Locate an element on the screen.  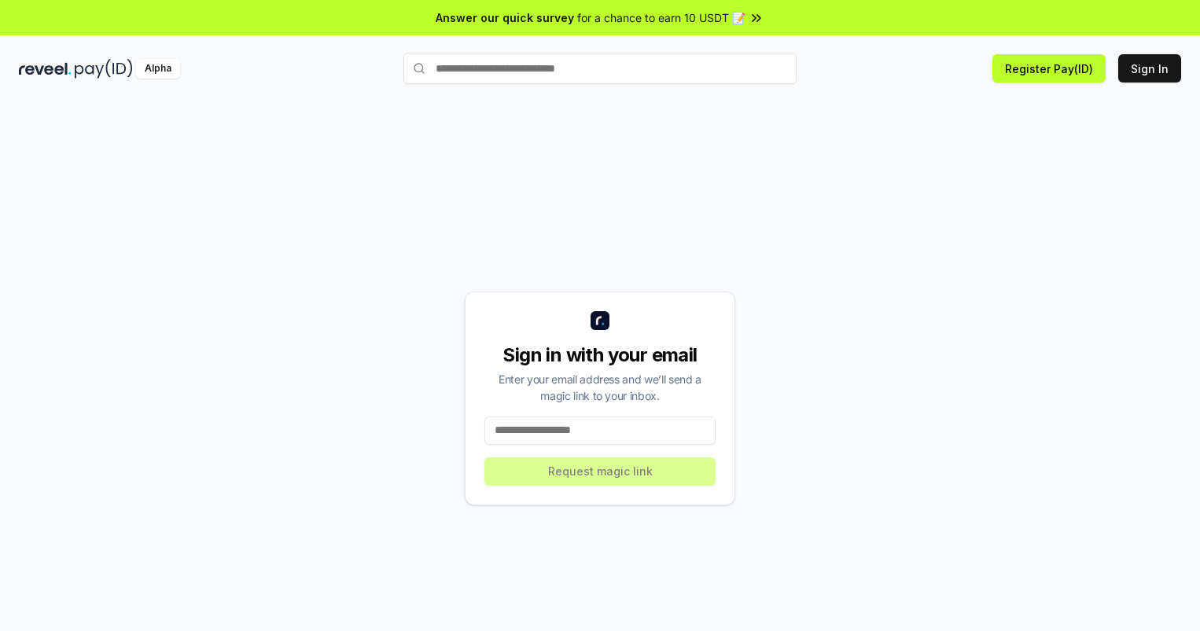
img: logo_small is located at coordinates (600, 321).